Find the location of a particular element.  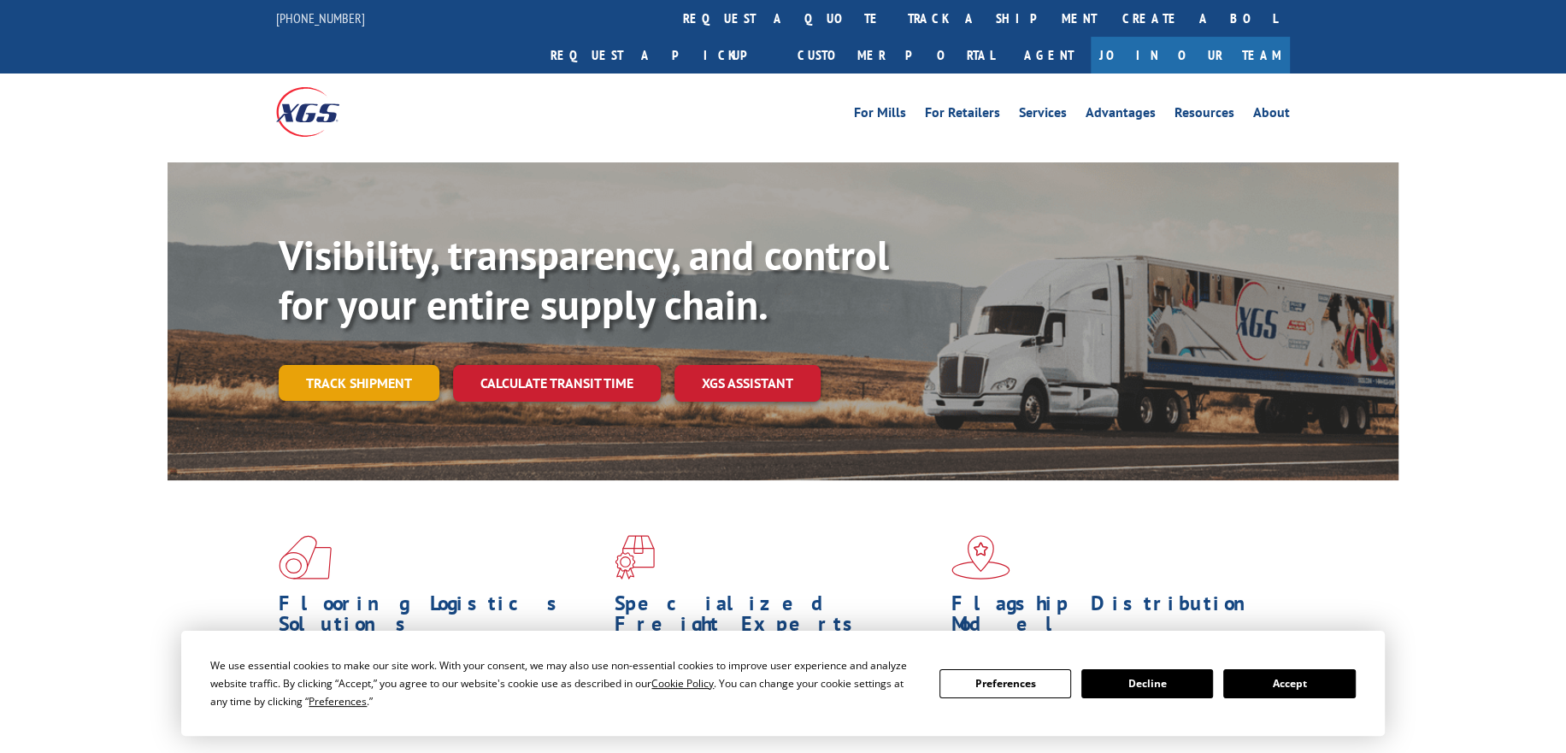

a: For Mills is located at coordinates (880, 115).